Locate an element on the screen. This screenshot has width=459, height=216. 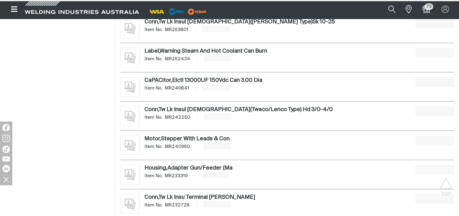
a: miller is located at coordinates (197, 11).